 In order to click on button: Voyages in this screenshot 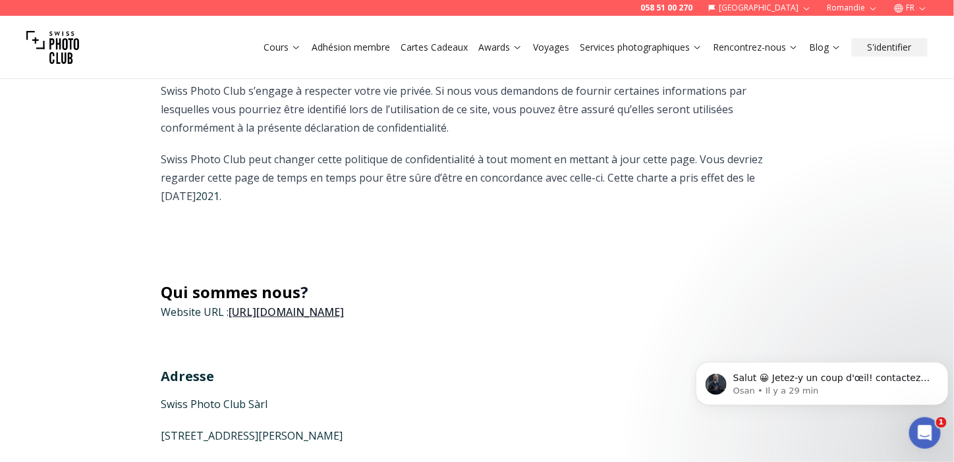, I will do `click(551, 47)`.